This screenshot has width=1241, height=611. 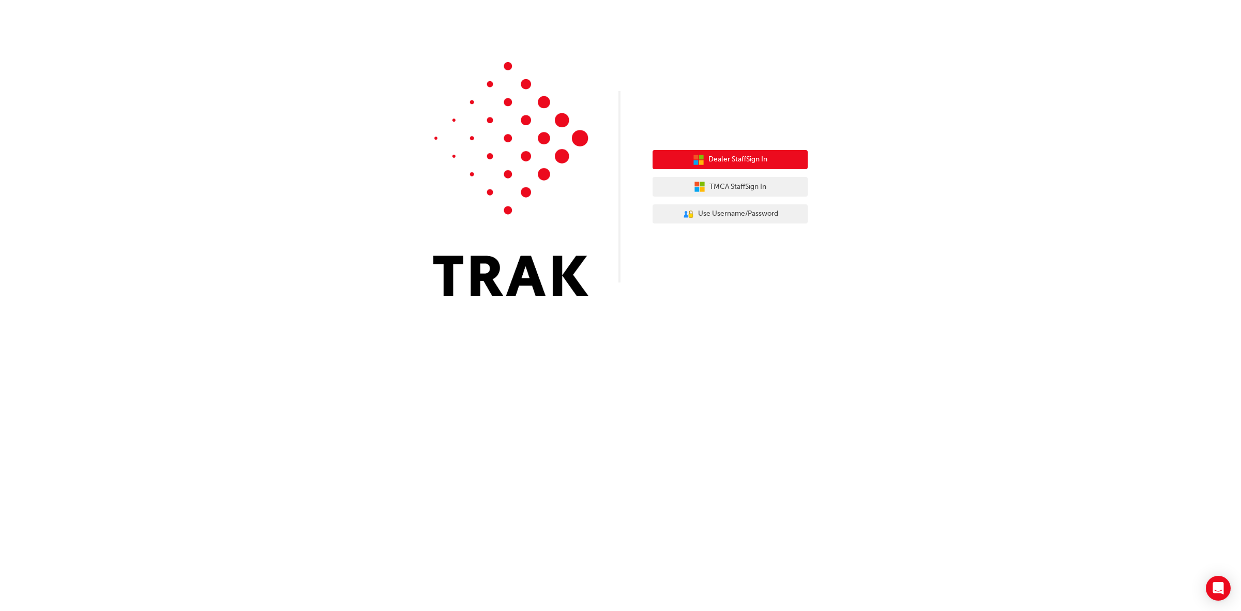 I want to click on img: Trak, so click(x=511, y=179).